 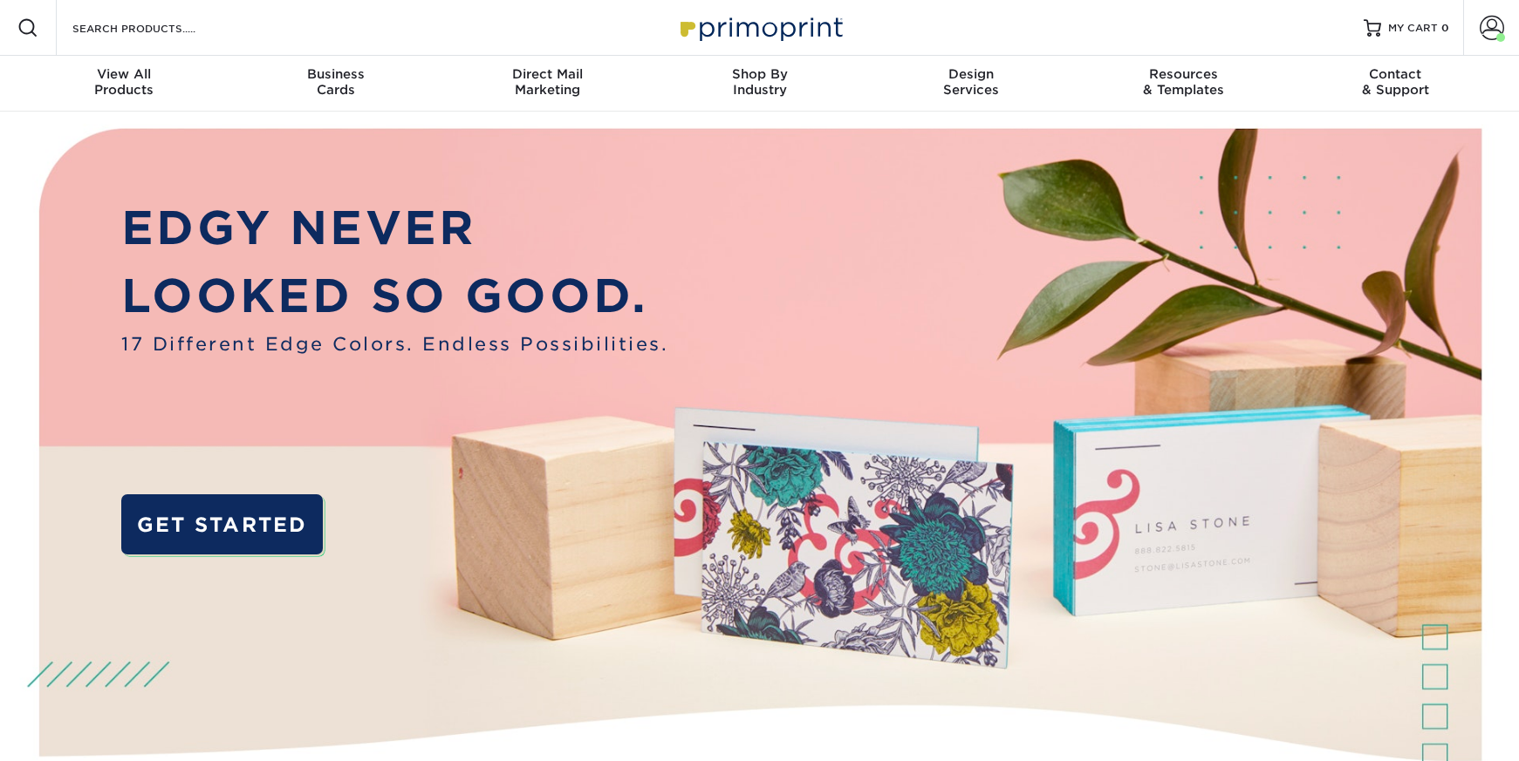 I want to click on a: Direct MailMarketing, so click(x=547, y=84).